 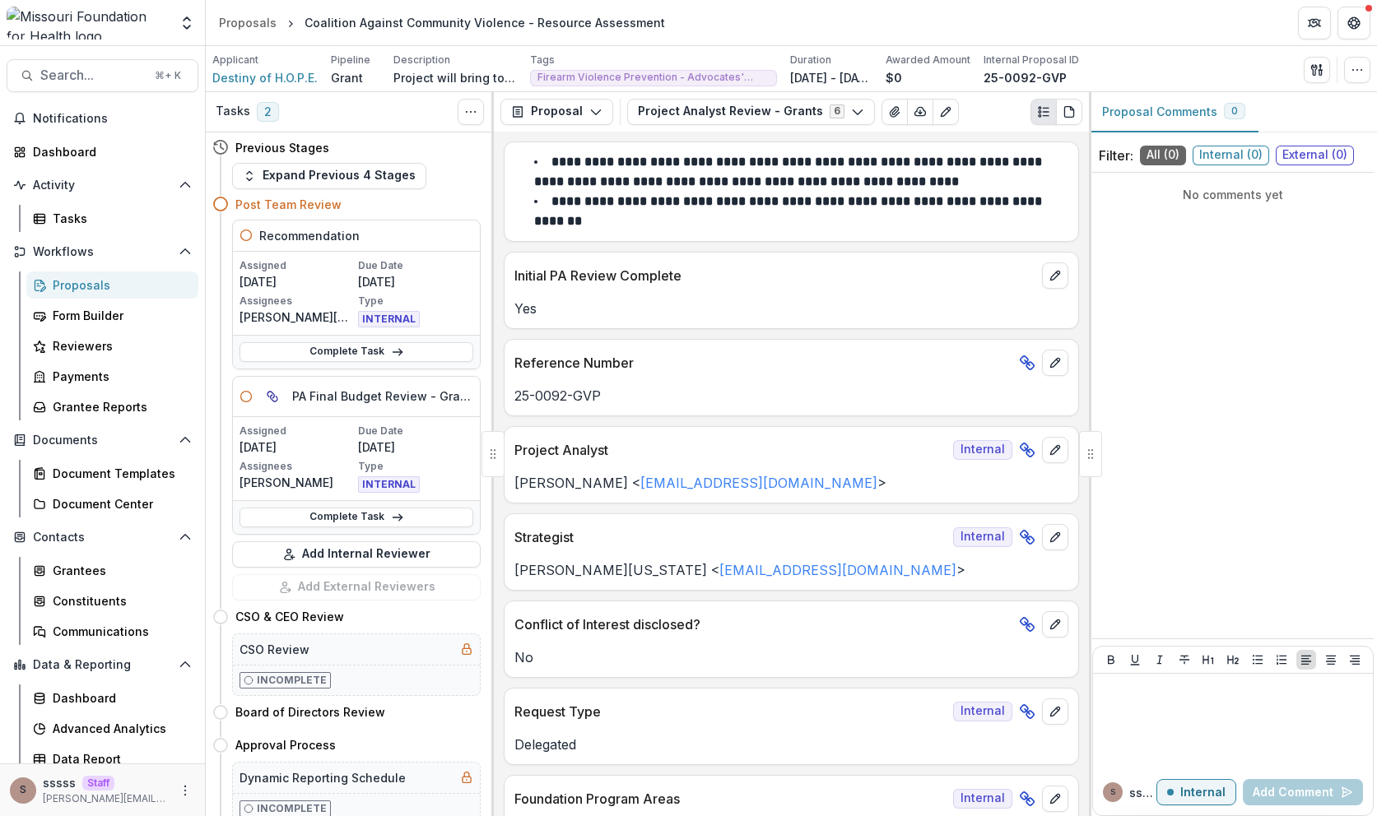 What do you see at coordinates (1174, 112) in the screenshot?
I see `button: Proposal Comments` at bounding box center [1174, 112].